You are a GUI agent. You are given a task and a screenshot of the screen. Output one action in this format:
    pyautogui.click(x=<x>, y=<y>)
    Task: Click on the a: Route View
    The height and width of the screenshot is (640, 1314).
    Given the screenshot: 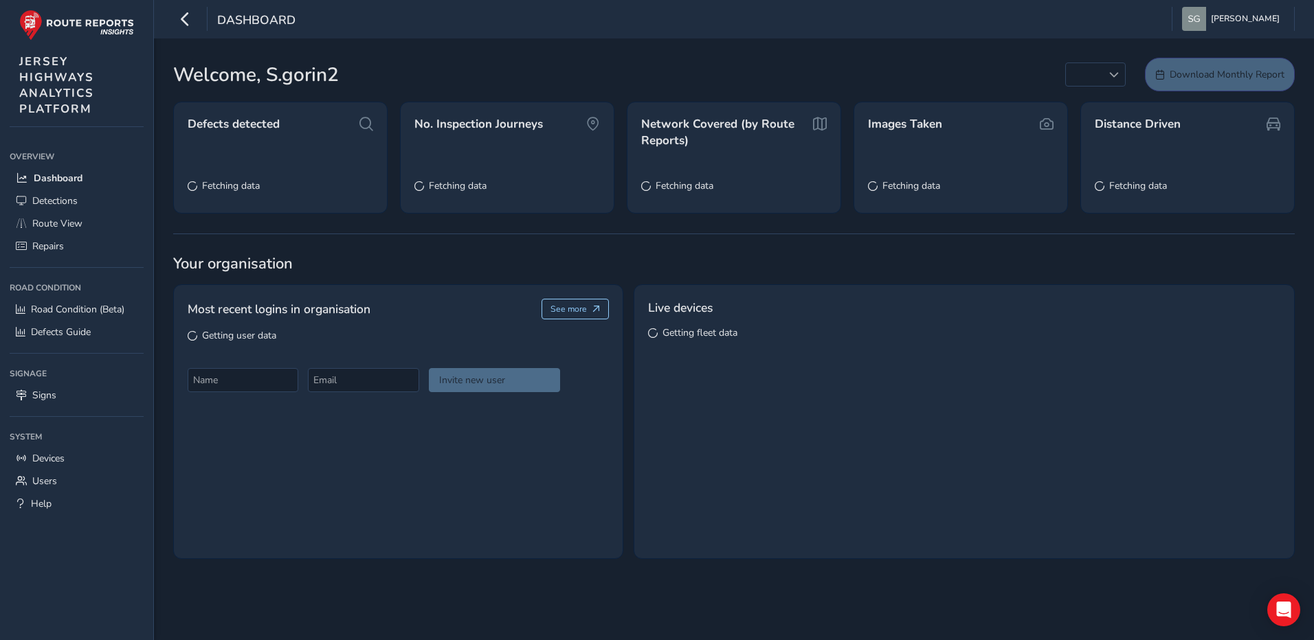 What is the action you would take?
    pyautogui.click(x=76, y=223)
    